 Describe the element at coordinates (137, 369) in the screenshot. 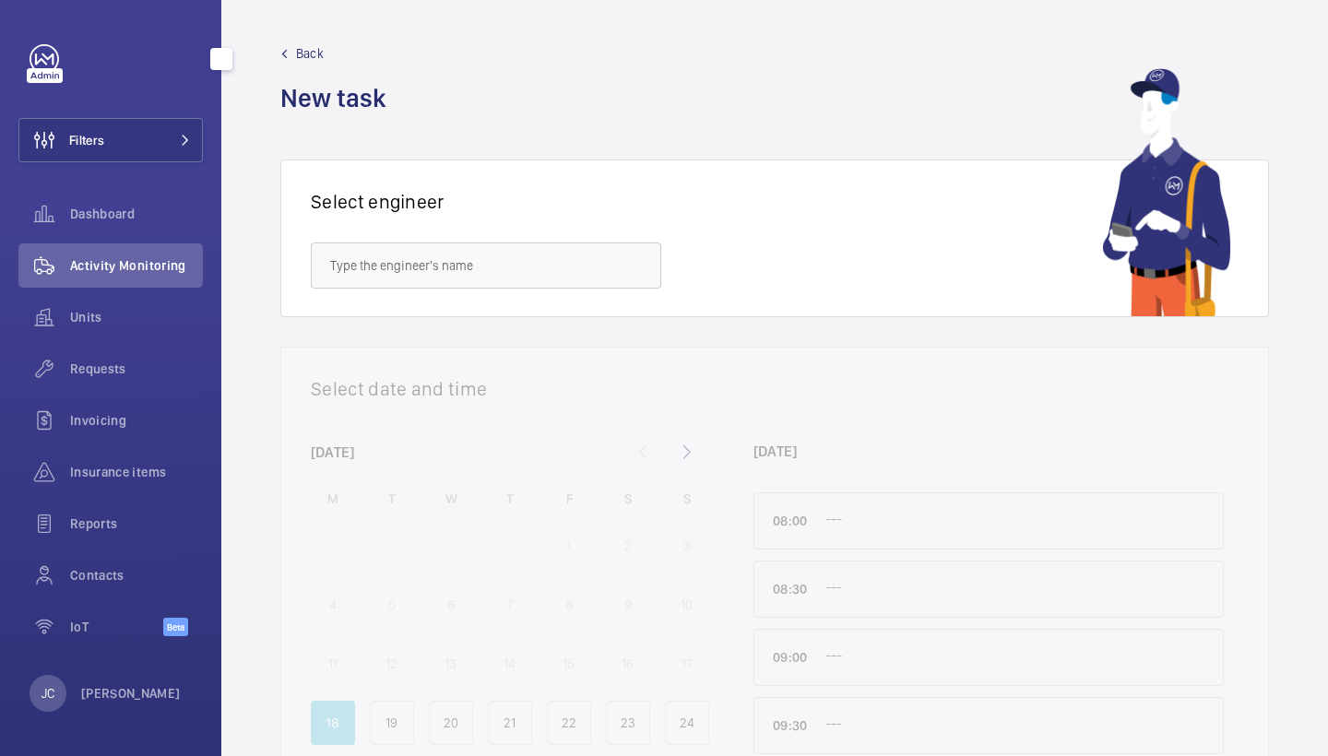

I see `span: Requests` at that location.